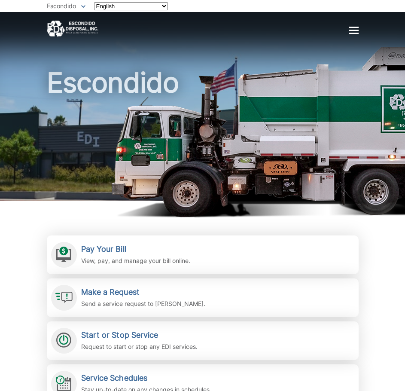 This screenshot has height=391, width=405. Describe the element at coordinates (61, 6) in the screenshot. I see `span: Escondido` at that location.